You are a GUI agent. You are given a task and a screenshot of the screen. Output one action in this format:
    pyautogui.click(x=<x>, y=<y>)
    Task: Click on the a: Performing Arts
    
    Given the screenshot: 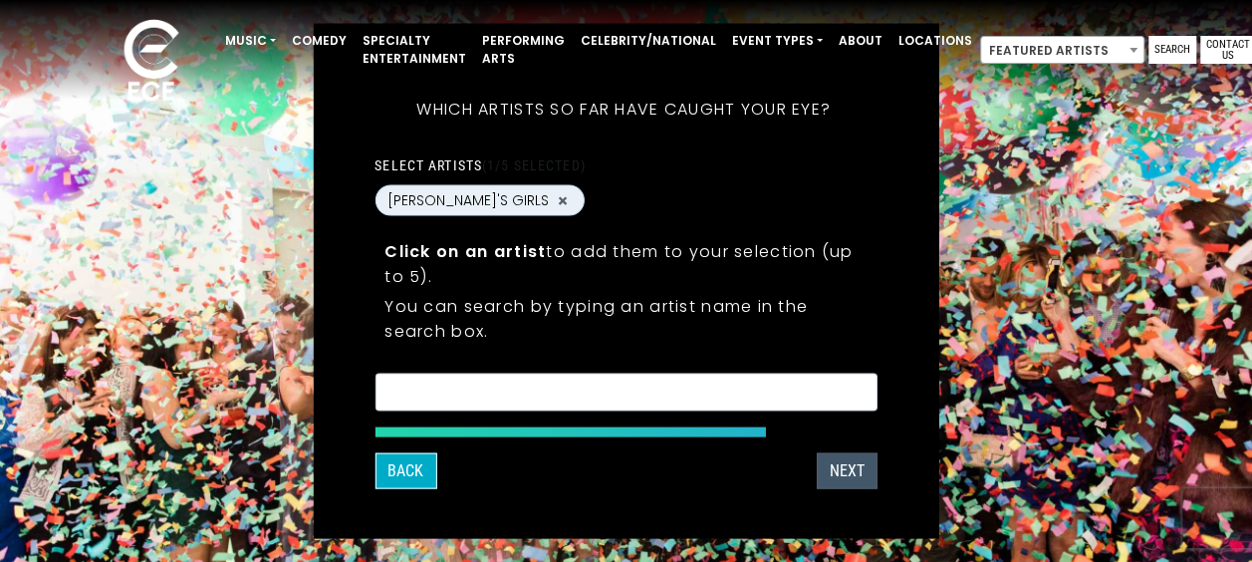 What is the action you would take?
    pyautogui.click(x=523, y=50)
    